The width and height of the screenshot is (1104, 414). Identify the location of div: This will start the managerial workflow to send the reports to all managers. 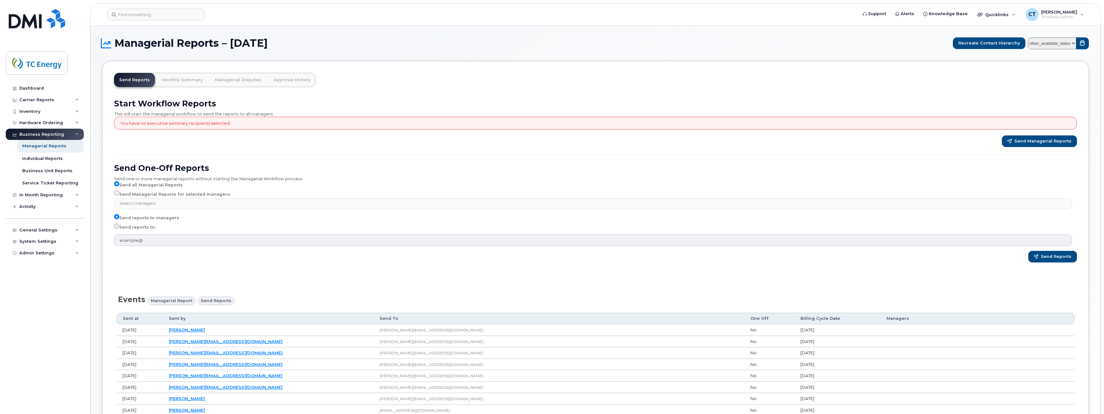
(596, 112).